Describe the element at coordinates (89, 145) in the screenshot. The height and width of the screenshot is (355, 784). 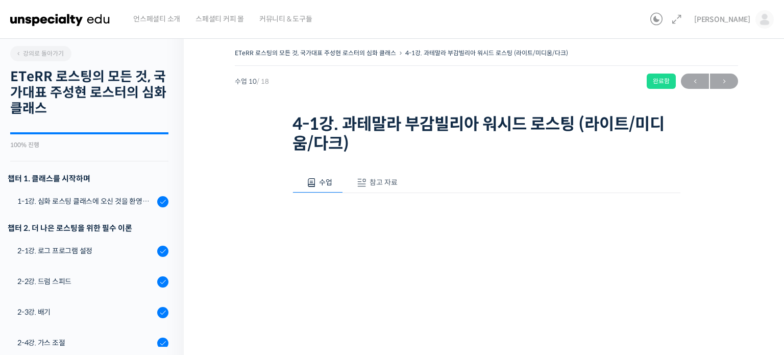
I see `div: 100% 진행` at that location.